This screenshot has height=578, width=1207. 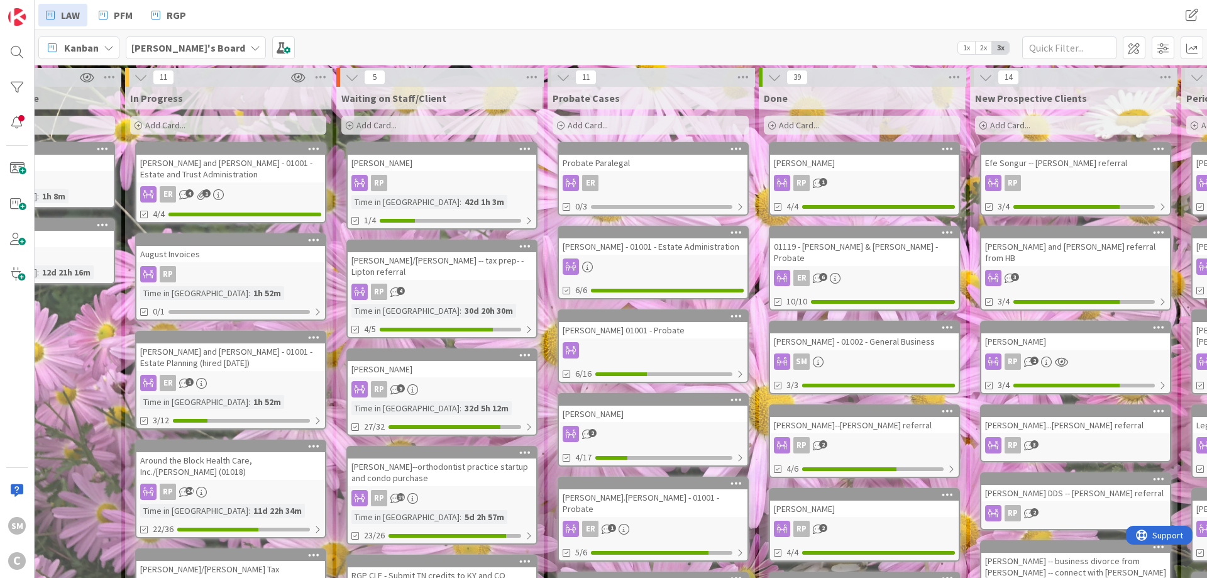 I want to click on span: 22/36, so click(x=163, y=529).